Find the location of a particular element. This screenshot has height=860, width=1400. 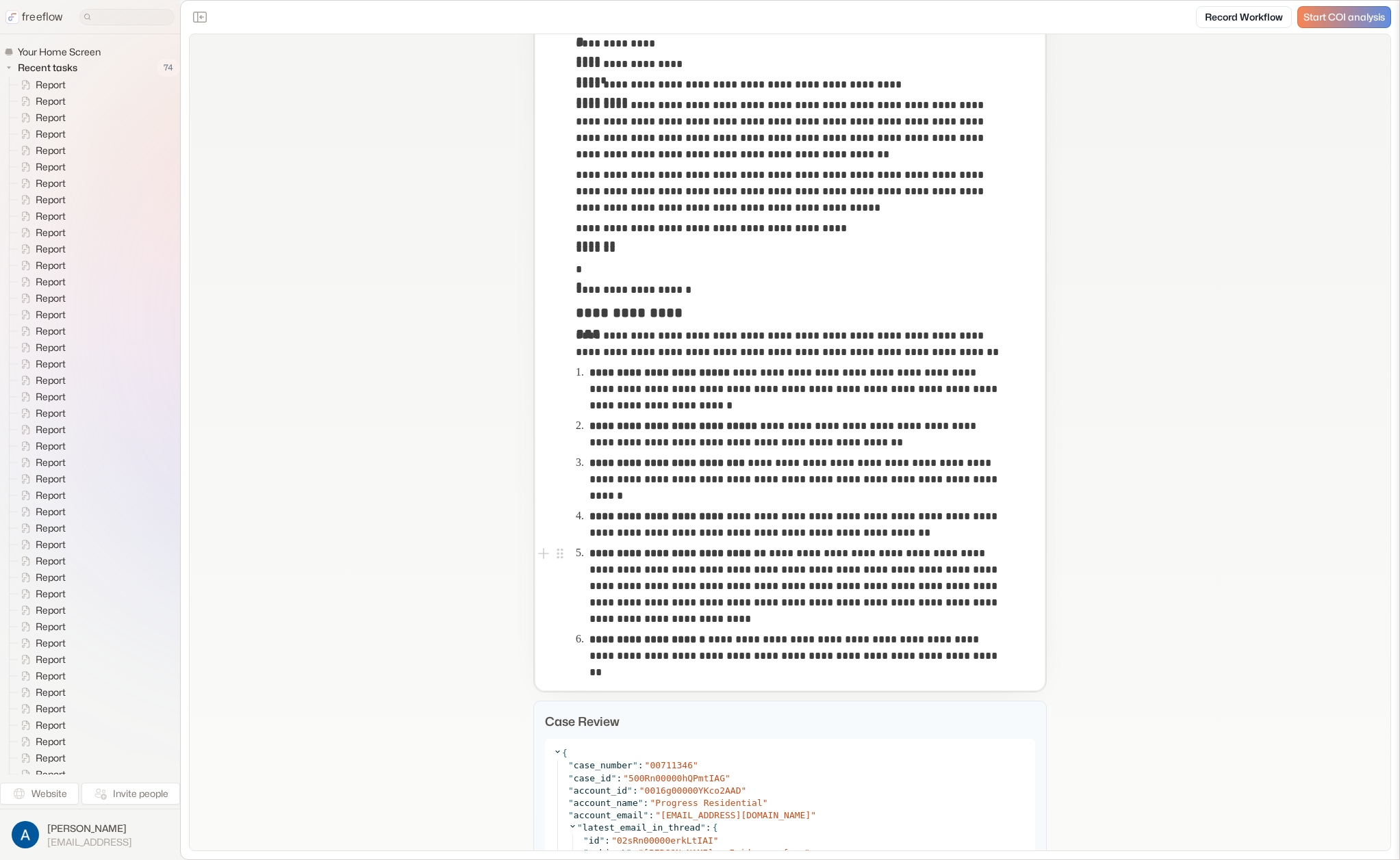

a: Your Home Screen is located at coordinates (55, 52).